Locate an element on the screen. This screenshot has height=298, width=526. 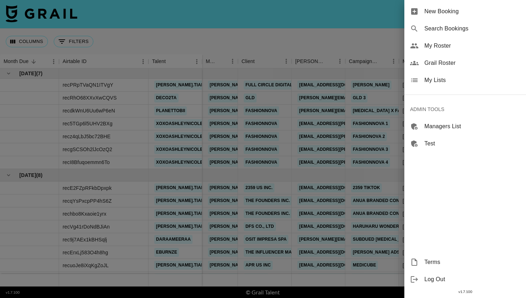
span: Terms is located at coordinates (473, 262).